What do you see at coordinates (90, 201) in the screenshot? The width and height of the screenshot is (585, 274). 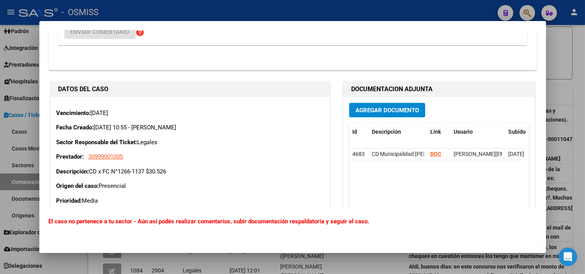 I see `span: Media` at bounding box center [90, 201].